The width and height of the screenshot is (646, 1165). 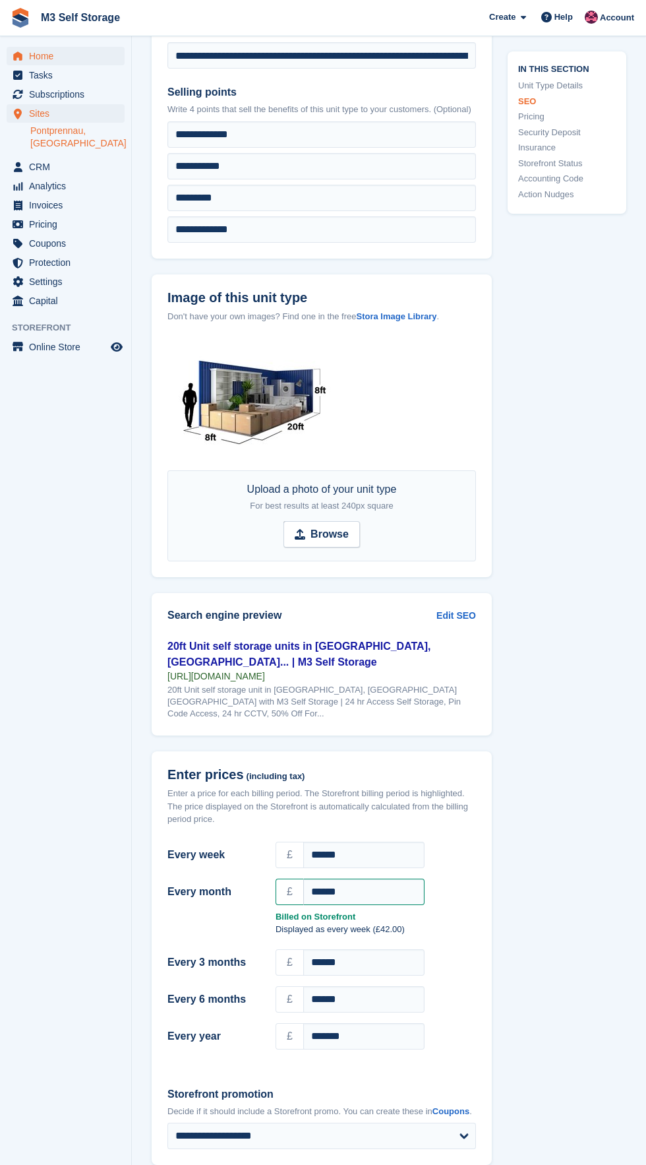 What do you see at coordinates (567, 179) in the screenshot?
I see `a: Accounting Code` at bounding box center [567, 179].